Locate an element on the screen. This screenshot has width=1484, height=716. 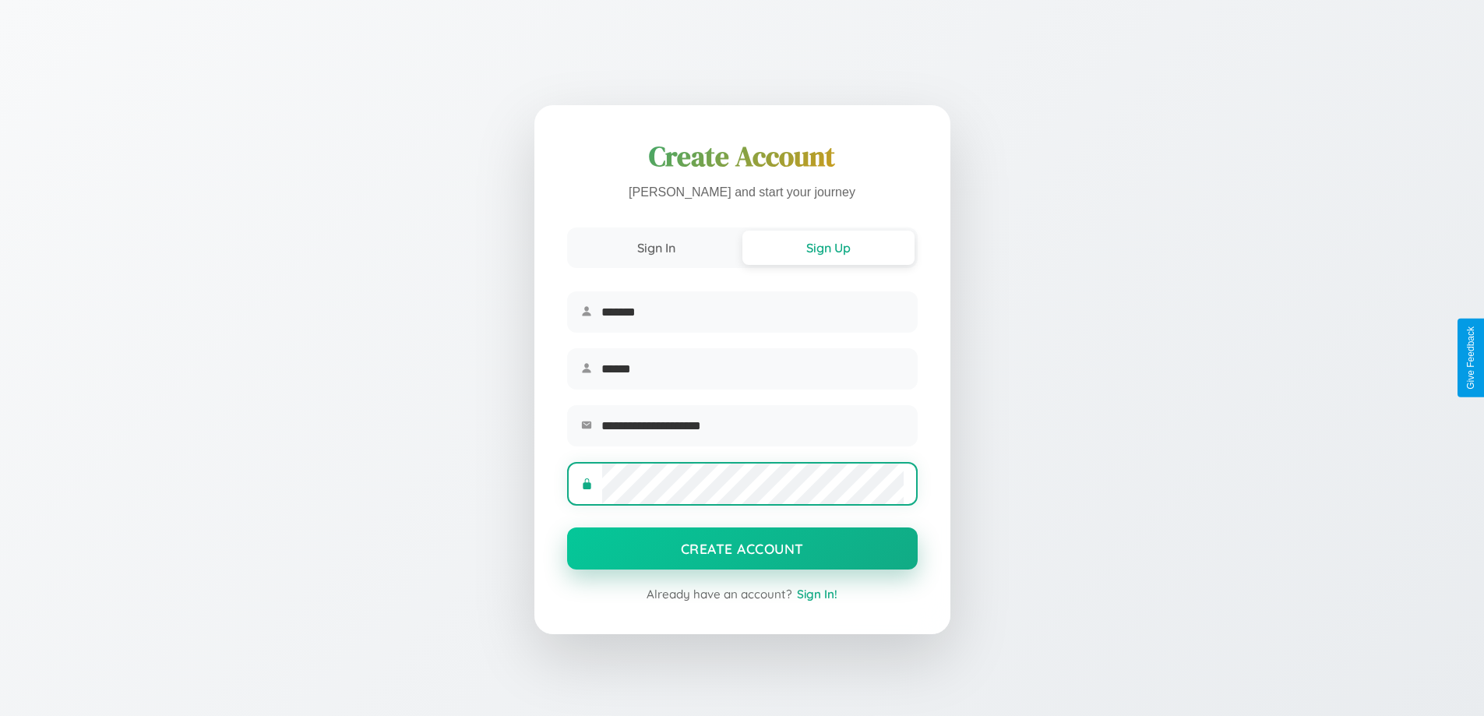
span: Sign In! is located at coordinates (817, 594).